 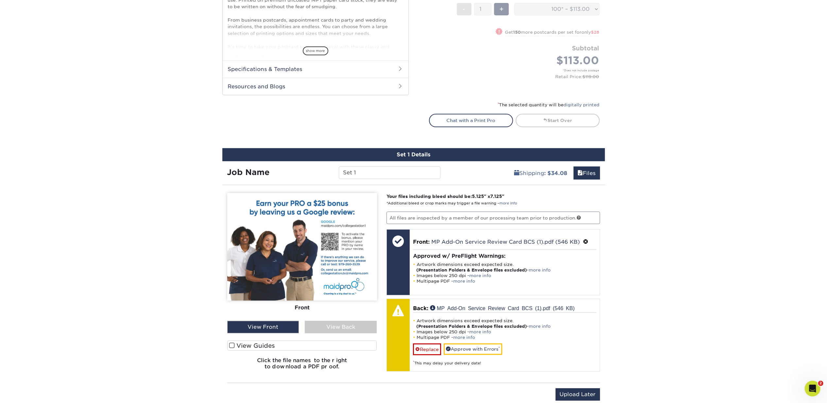 What do you see at coordinates (471, 120) in the screenshot?
I see `a: Chat with a Print Pro` at bounding box center [471, 120].